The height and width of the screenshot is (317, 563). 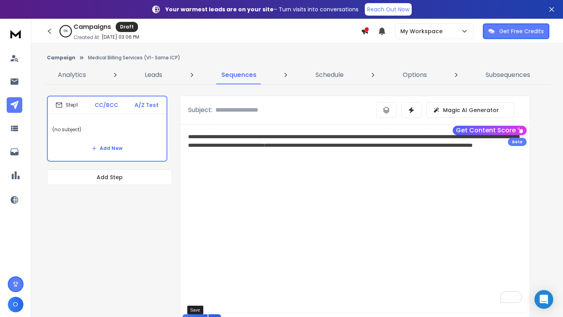 I want to click on a: Reach Out Now, so click(x=388, y=9).